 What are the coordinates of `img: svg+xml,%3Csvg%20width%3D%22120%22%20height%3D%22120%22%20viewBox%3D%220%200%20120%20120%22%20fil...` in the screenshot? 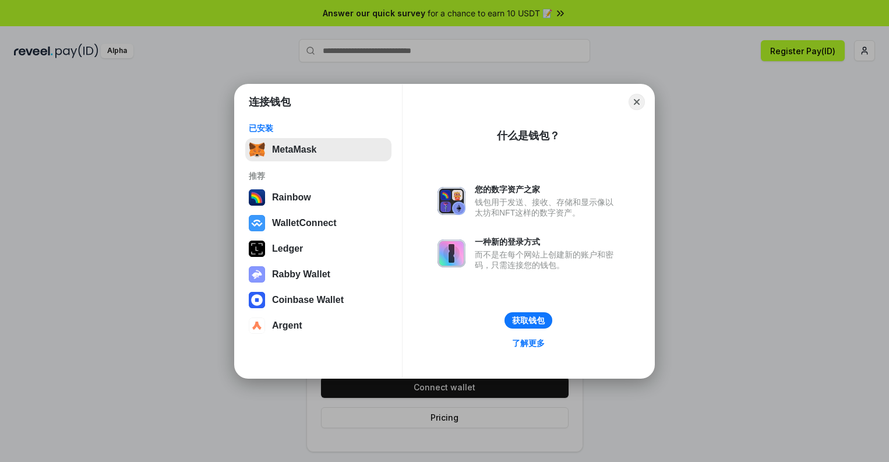 It's located at (257, 198).